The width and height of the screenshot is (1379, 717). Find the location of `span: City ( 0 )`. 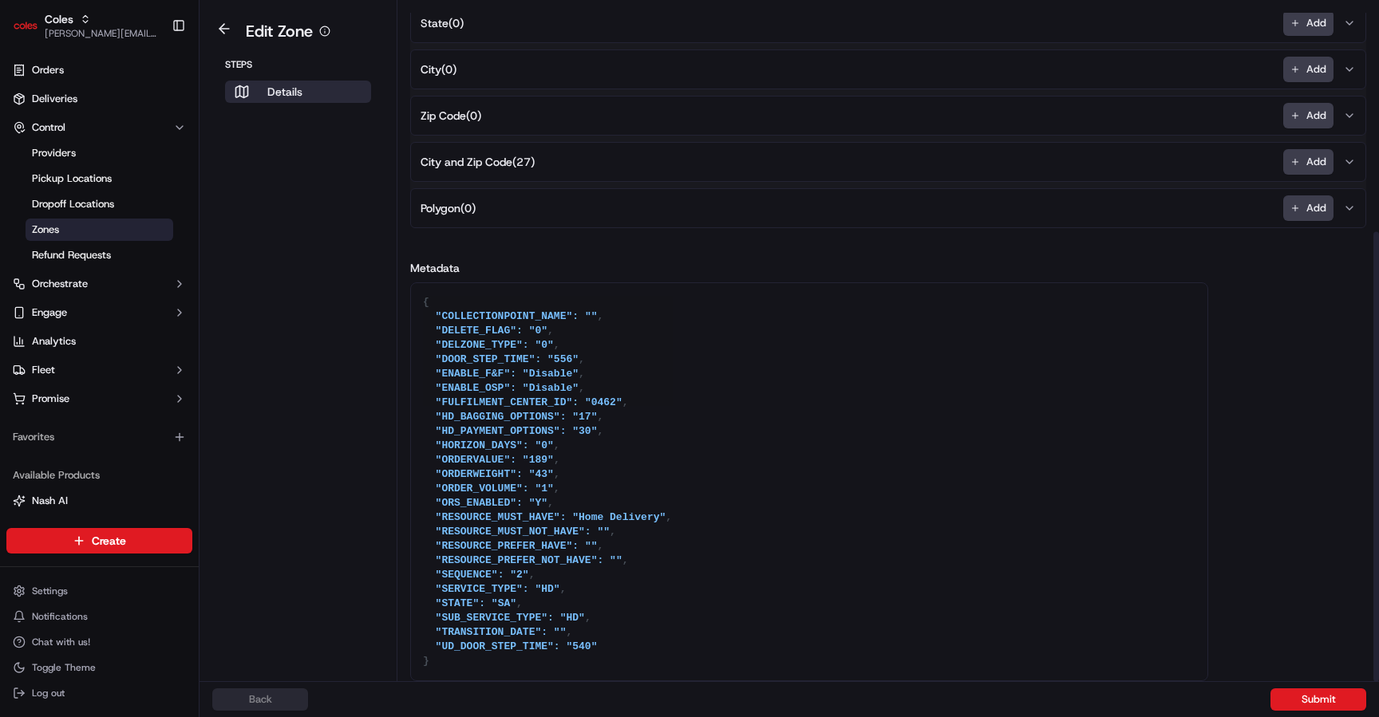

span: City ( 0 ) is located at coordinates (438, 69).